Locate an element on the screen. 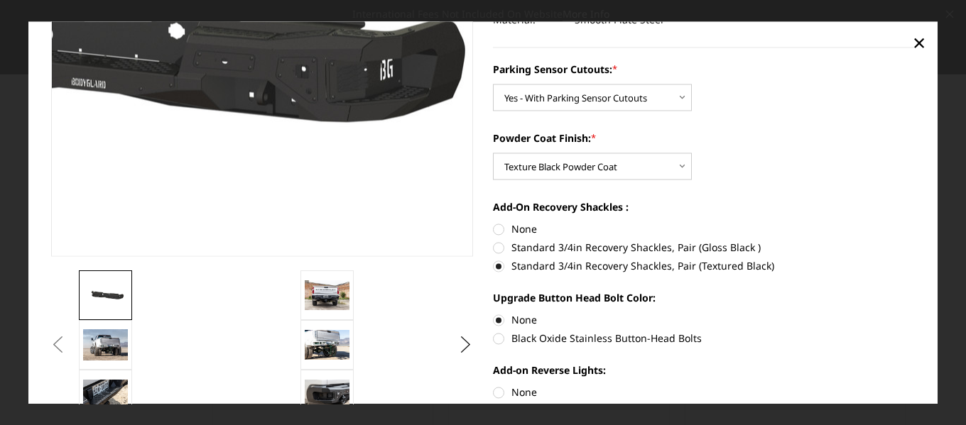 This screenshot has width=966, height=425. button: Next is located at coordinates (466, 345).